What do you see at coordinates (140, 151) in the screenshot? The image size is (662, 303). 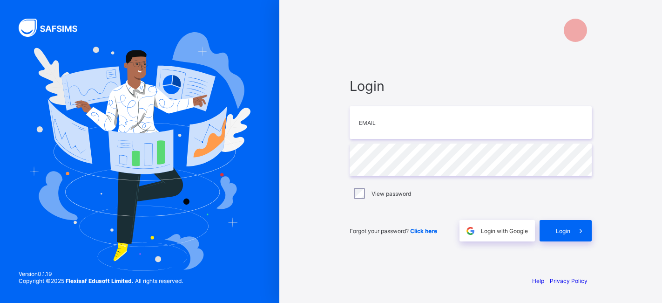 I see `img: Hero Image` at bounding box center [140, 151].